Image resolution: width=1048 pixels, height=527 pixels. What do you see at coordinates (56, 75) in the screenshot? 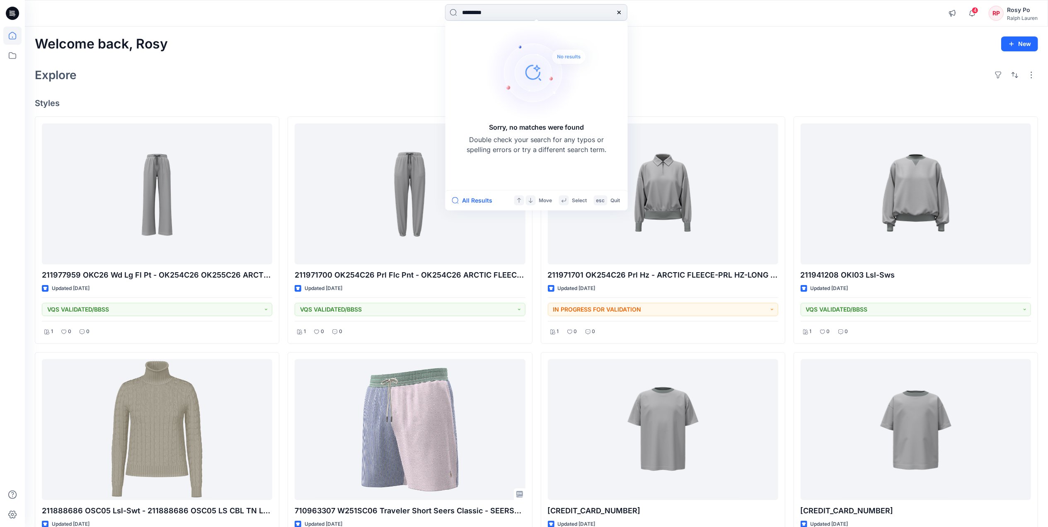
I see `h2: Explore` at bounding box center [56, 75].